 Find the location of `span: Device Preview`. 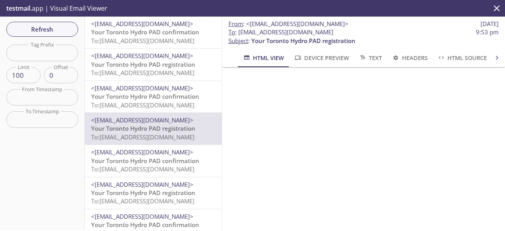

span: Device Preview is located at coordinates (321, 58).